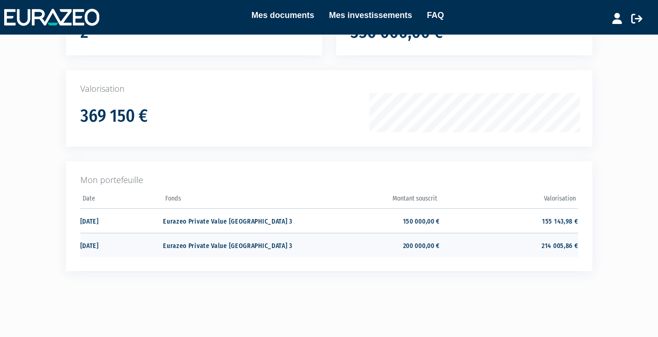 The image size is (658, 337). What do you see at coordinates (282, 15) in the screenshot?
I see `a: Mes documents` at bounding box center [282, 15].